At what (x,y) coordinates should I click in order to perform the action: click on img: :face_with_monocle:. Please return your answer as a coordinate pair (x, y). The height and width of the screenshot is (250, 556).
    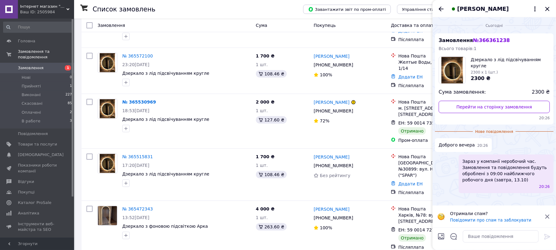
    Looking at the image, I should click on (442, 217).